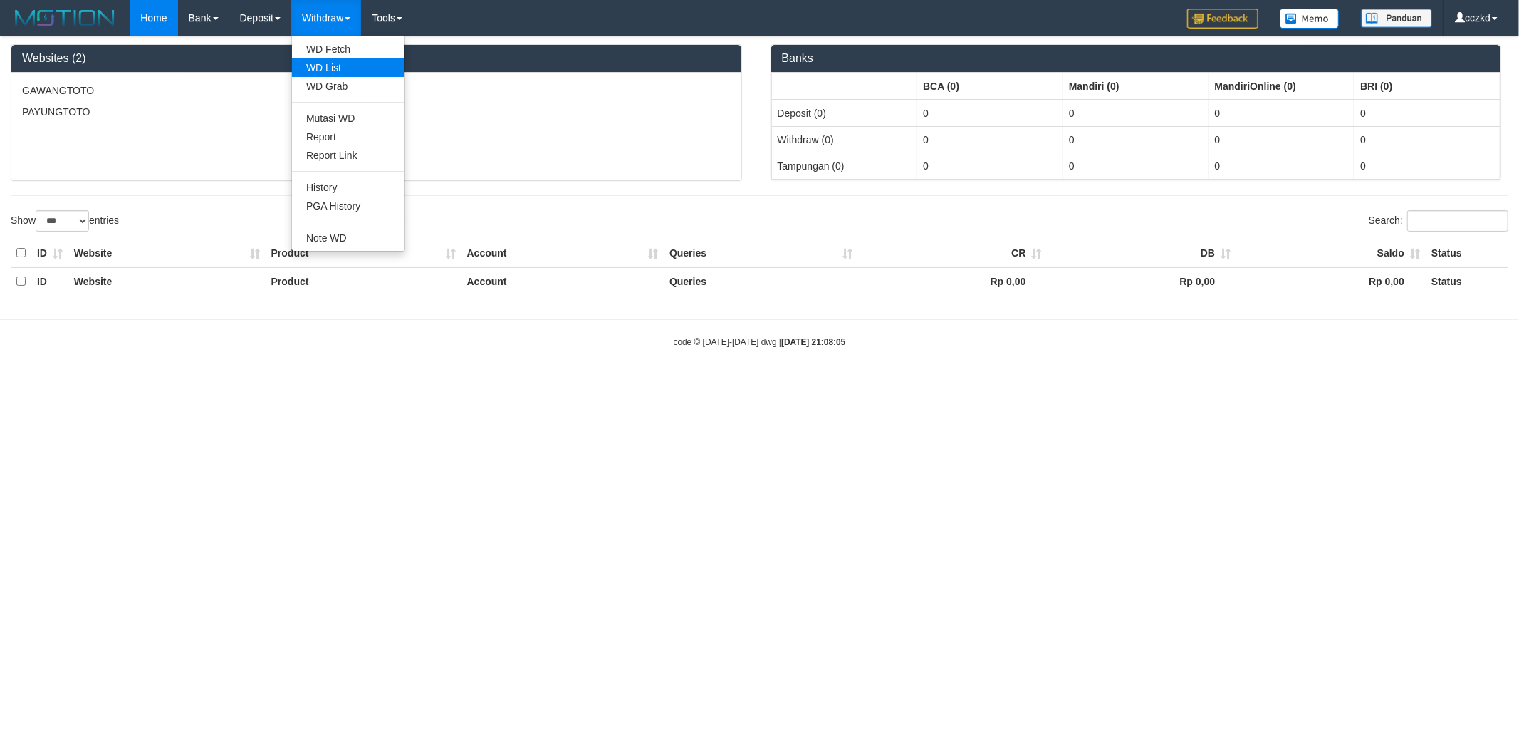  I want to click on label: Show entries, so click(65, 221).